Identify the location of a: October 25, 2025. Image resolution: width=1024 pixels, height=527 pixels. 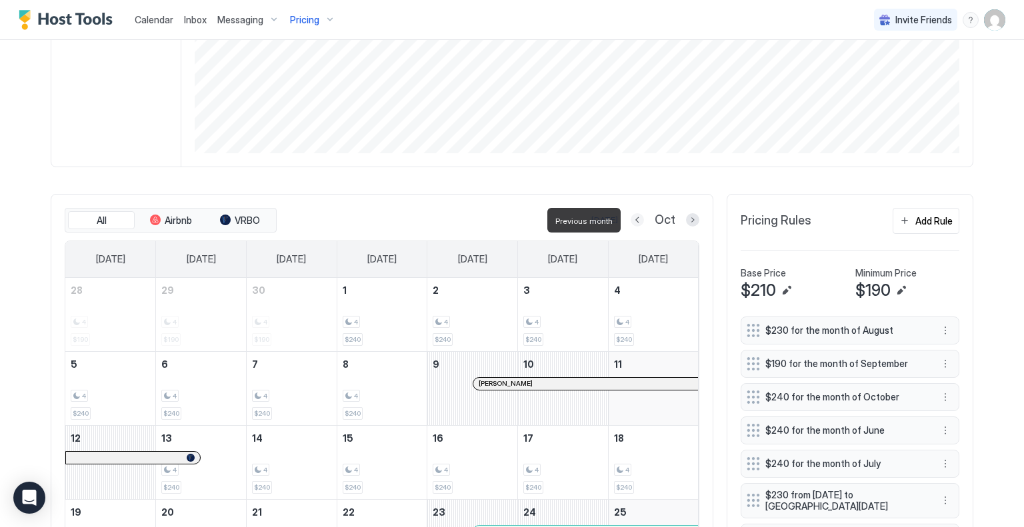
(653, 512).